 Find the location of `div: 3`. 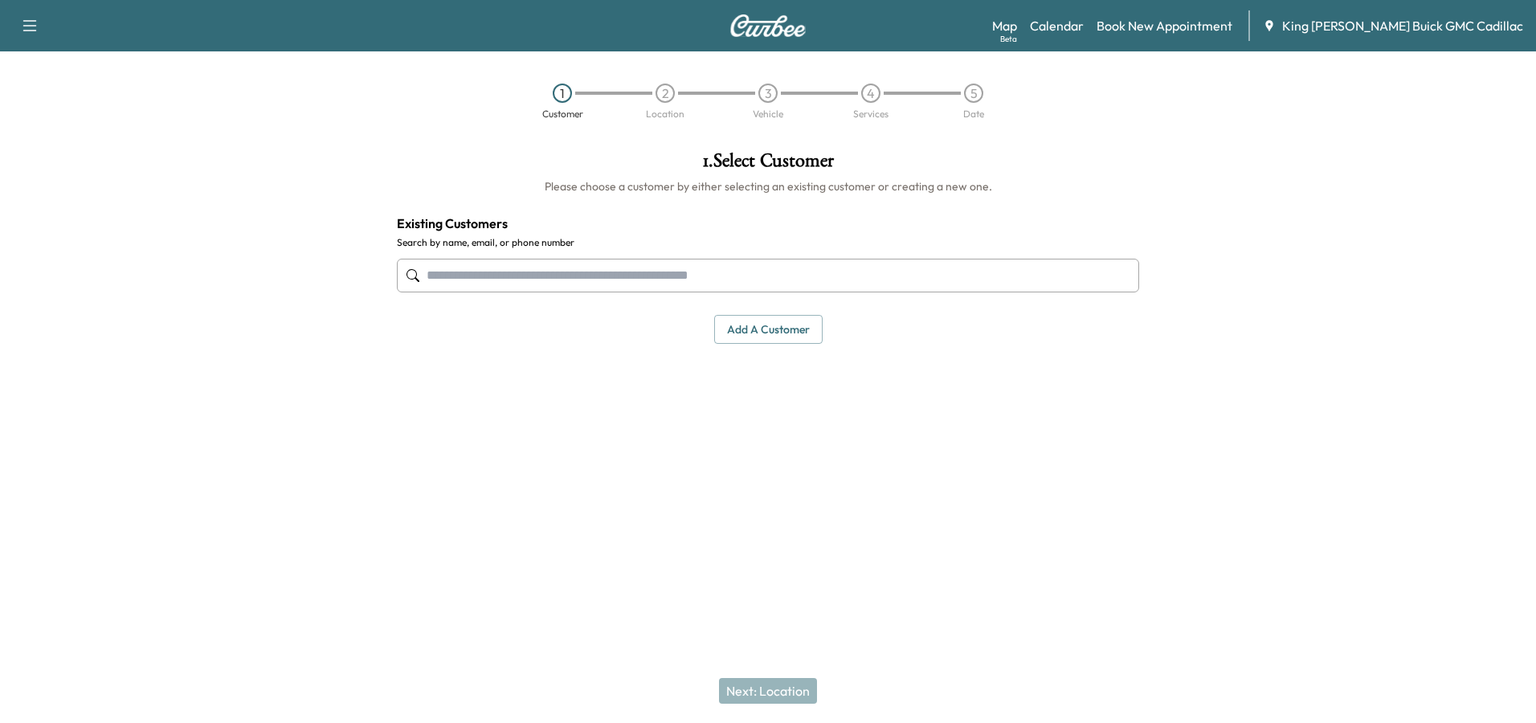

div: 3 is located at coordinates (768, 93).